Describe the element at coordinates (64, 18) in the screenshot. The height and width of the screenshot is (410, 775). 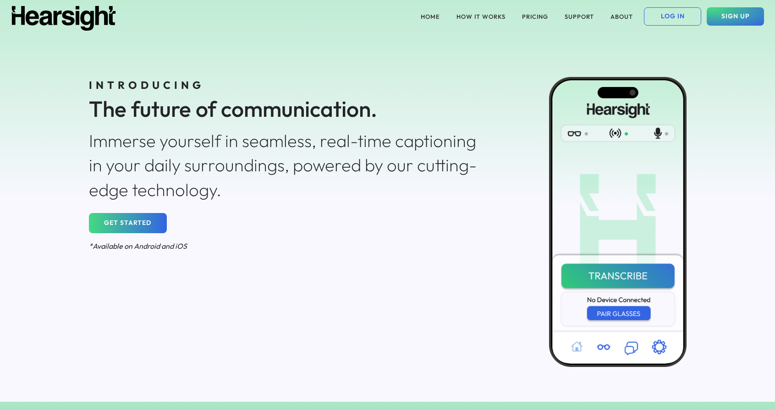
I see `img: Hearsight logo` at that location.